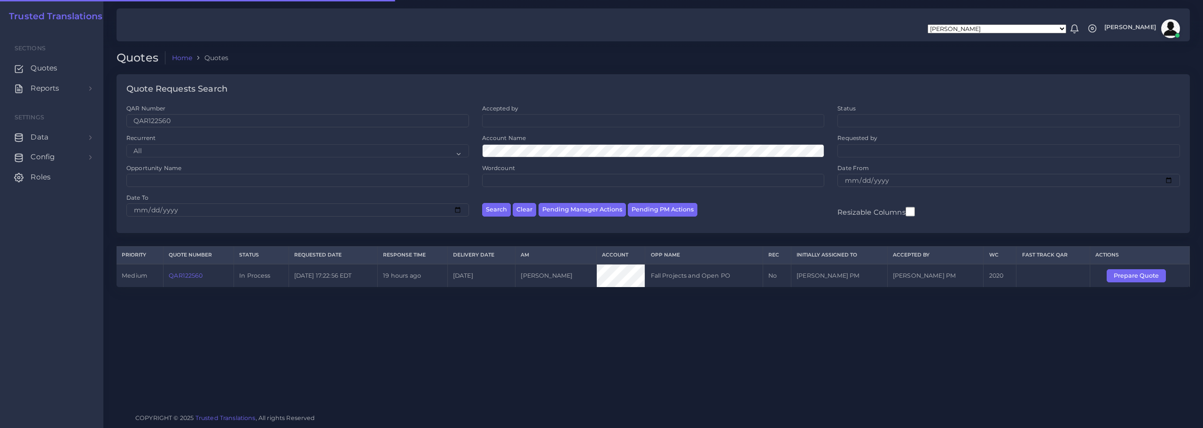 The image size is (1203, 428). What do you see at coordinates (141, 58) in the screenshot?
I see `h2: Quotes` at bounding box center [141, 58].